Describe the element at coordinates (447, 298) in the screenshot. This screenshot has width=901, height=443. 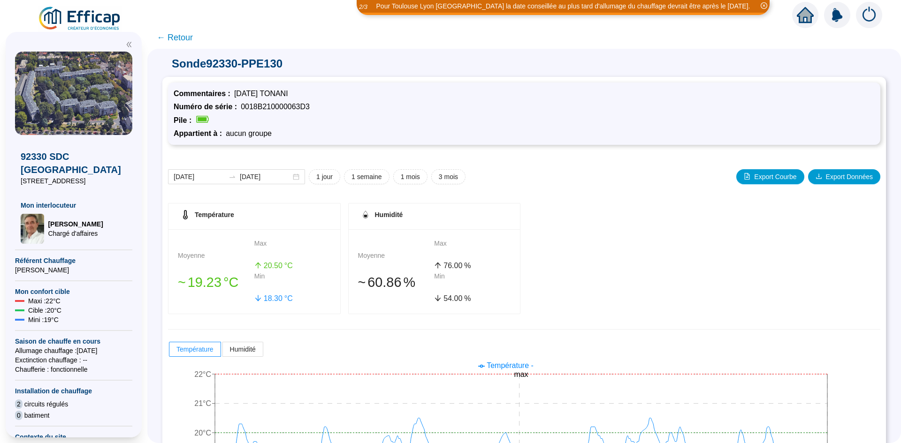
I see `span: 54` at that location.